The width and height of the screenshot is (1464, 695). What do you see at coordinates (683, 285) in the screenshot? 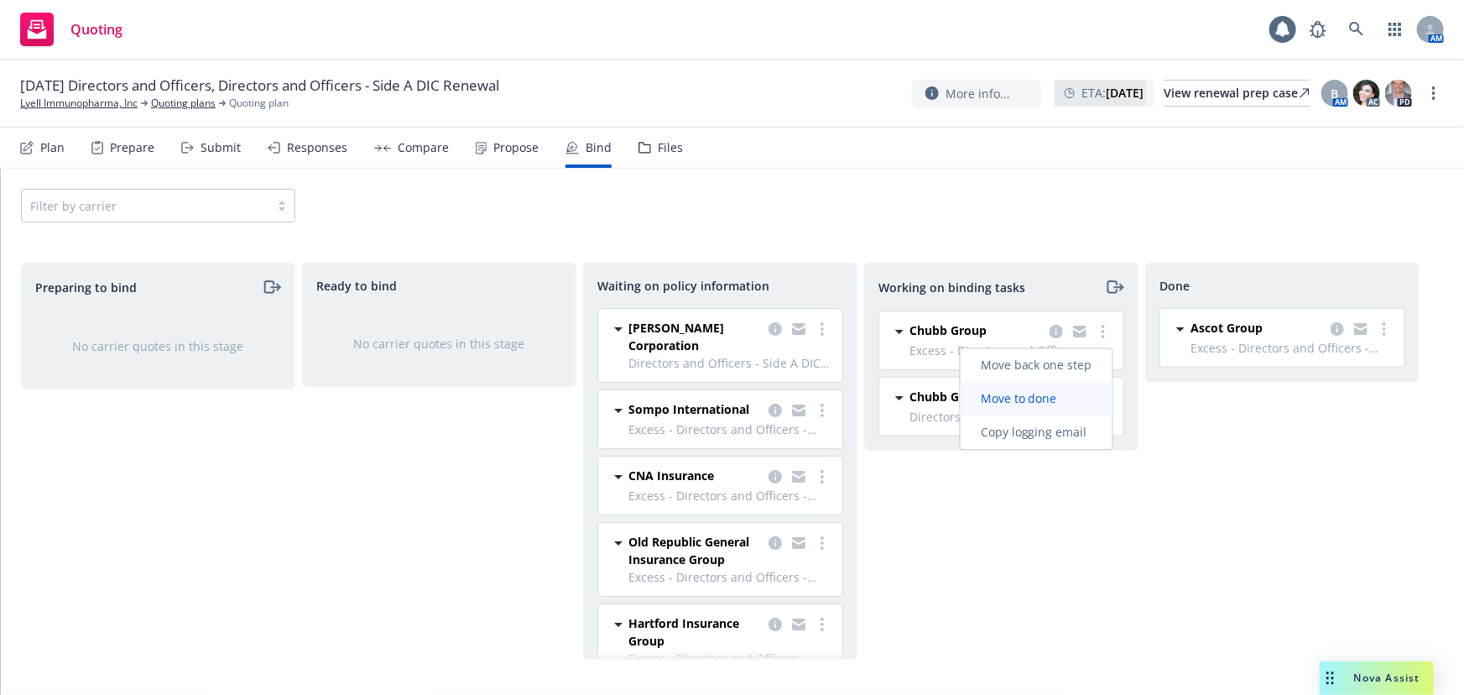
I see `span: Waiting on policy information` at bounding box center [683, 285].